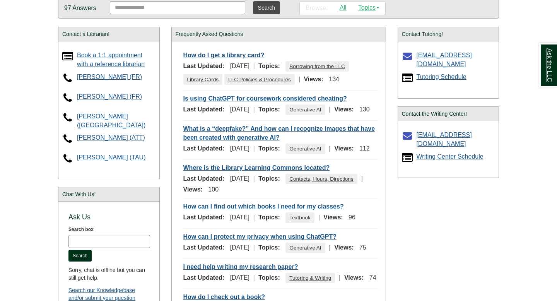 The height and width of the screenshot is (301, 557). Describe the element at coordinates (279, 133) in the screenshot. I see `a: What is a “deepfake?” And how can I recognize images that have been created with generative AI?` at that location.